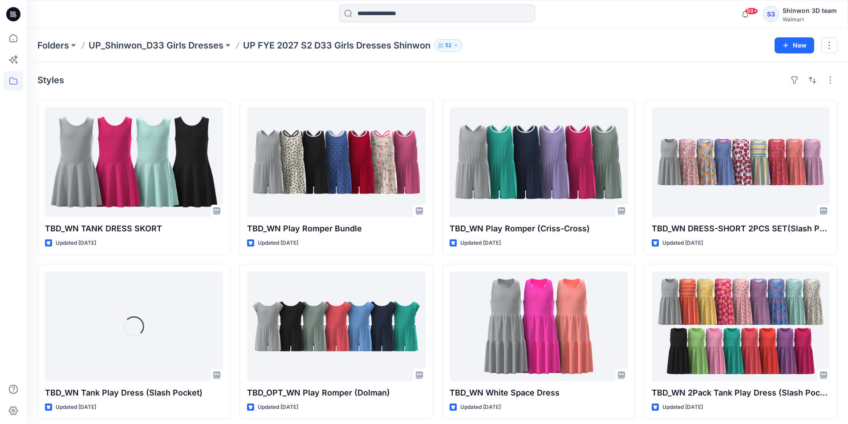 This screenshot has height=424, width=848. Describe the element at coordinates (53, 45) in the screenshot. I see `a: Folders` at that location.